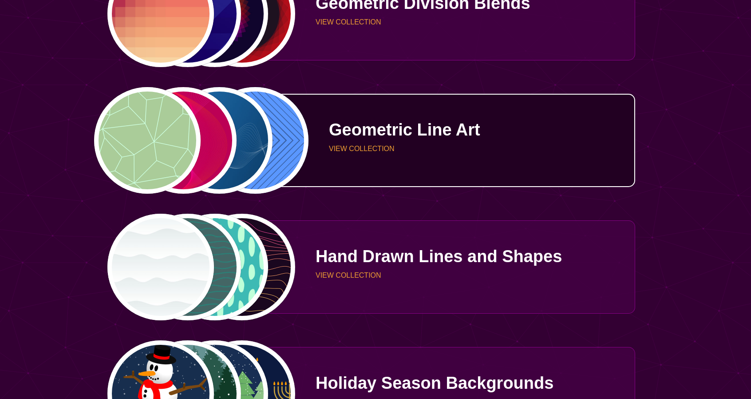 Image resolution: width=751 pixels, height=399 pixels. I want to click on a: geometric web of connecting linespink and red lines in curved progressionabstract flowing net of ..., so click(372, 140).